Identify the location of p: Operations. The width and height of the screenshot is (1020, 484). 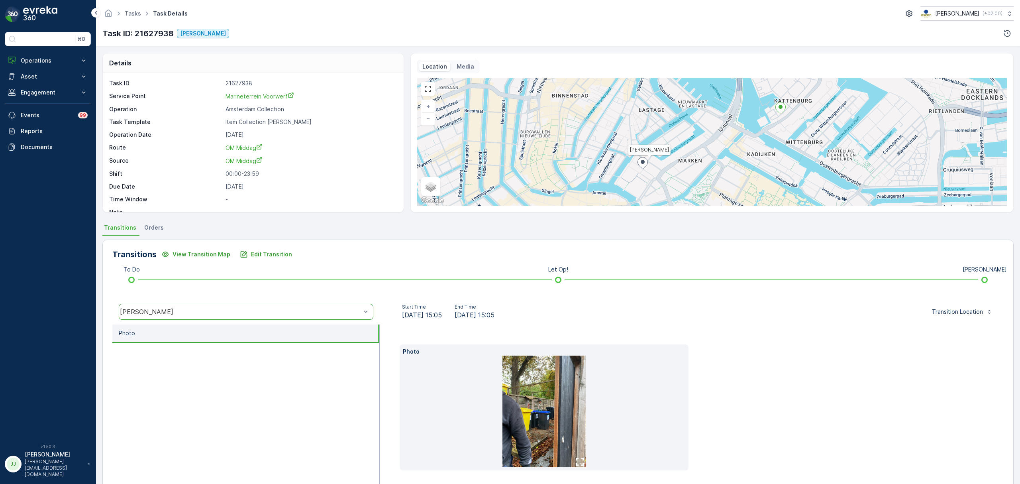
(48, 61).